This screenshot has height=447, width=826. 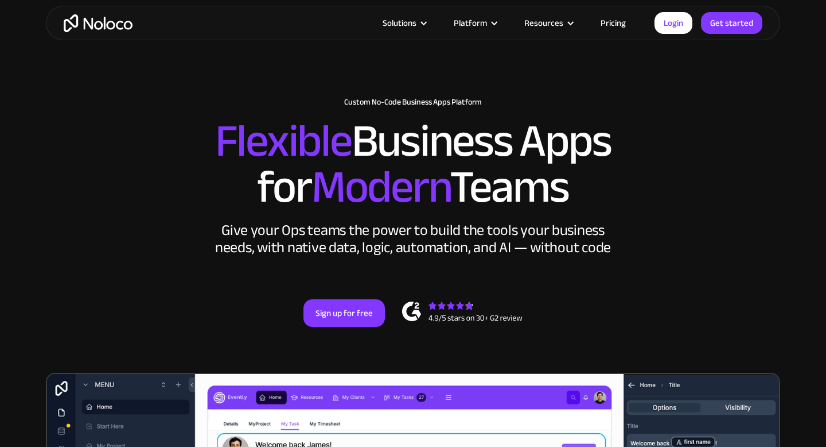 What do you see at coordinates (98, 23) in the screenshot?
I see `a: home` at bounding box center [98, 23].